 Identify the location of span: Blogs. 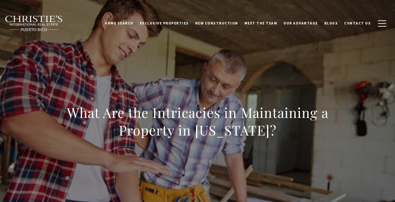
(331, 23).